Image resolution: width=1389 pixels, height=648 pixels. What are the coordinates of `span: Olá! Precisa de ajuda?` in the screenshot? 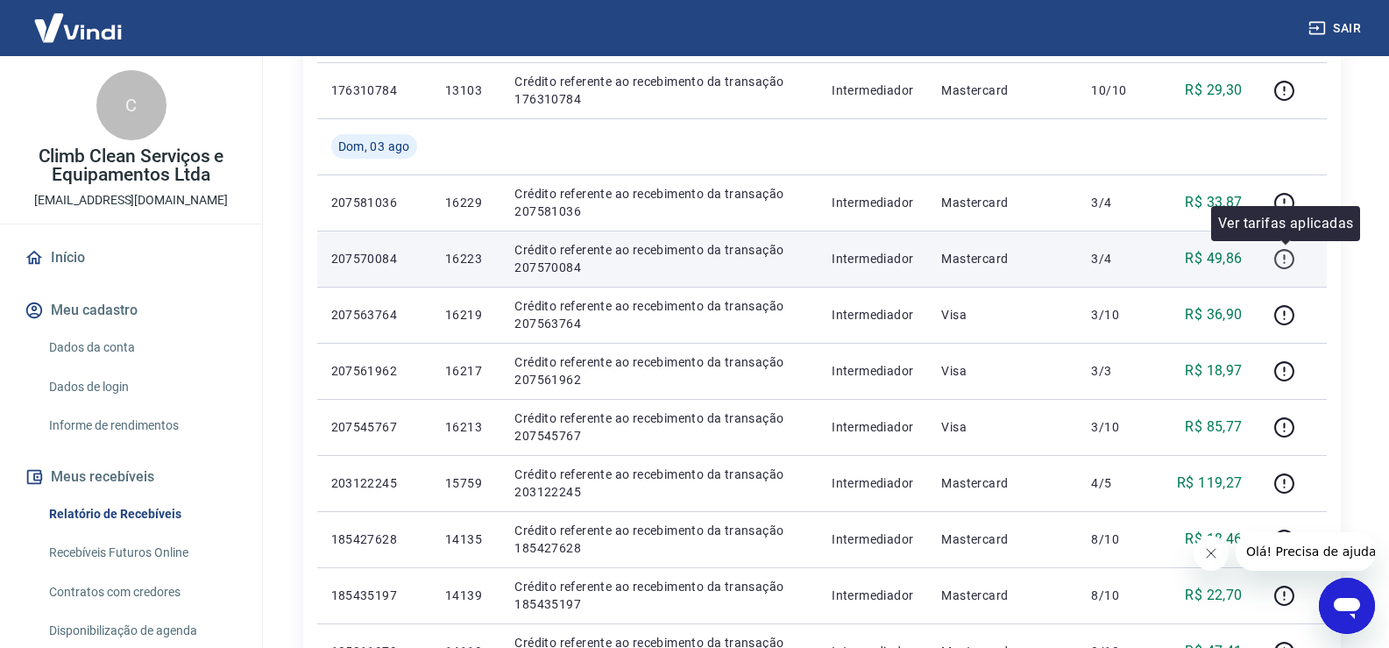 It's located at (79, 19).